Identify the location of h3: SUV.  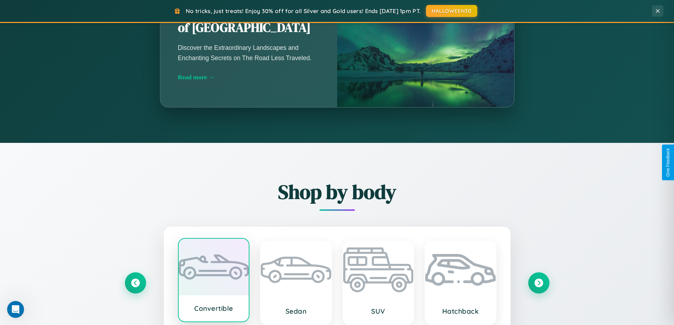
(378, 312).